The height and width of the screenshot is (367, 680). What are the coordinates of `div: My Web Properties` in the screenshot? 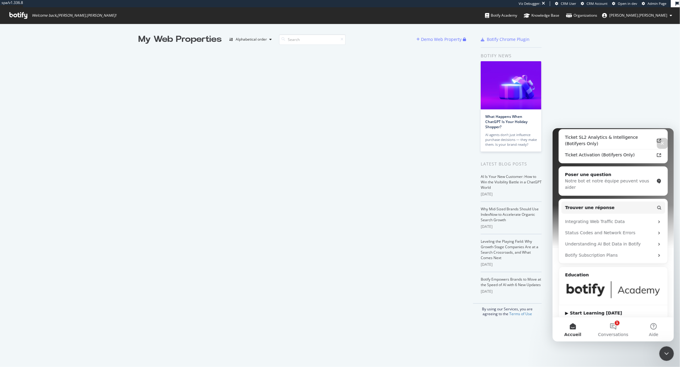 It's located at (180, 39).